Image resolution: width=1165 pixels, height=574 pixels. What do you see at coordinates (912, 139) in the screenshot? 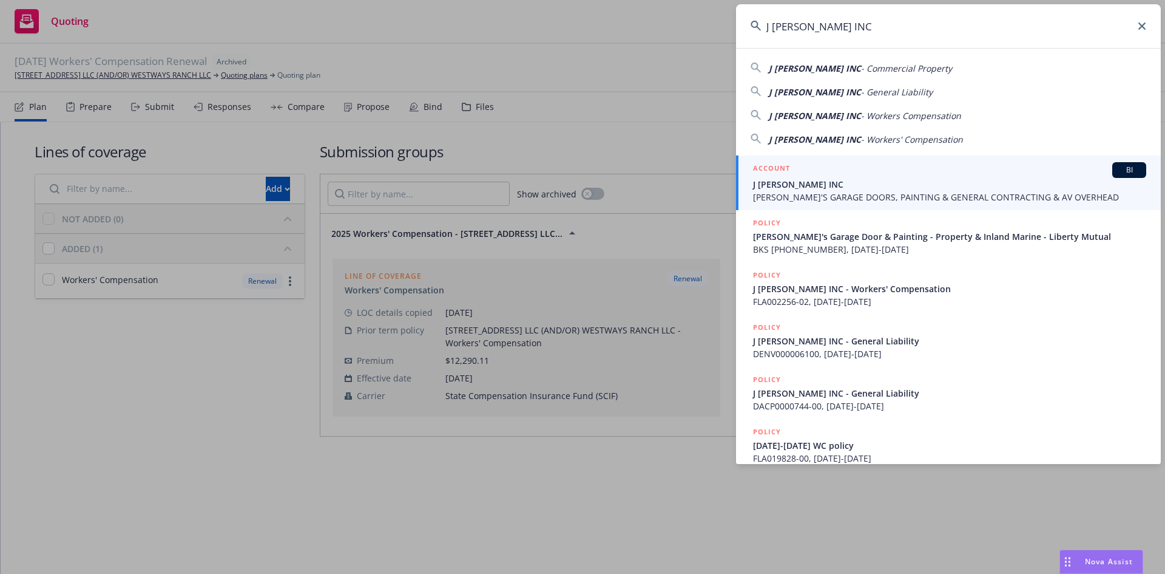
I see `span: - Workers' Compensation` at bounding box center [912, 139].